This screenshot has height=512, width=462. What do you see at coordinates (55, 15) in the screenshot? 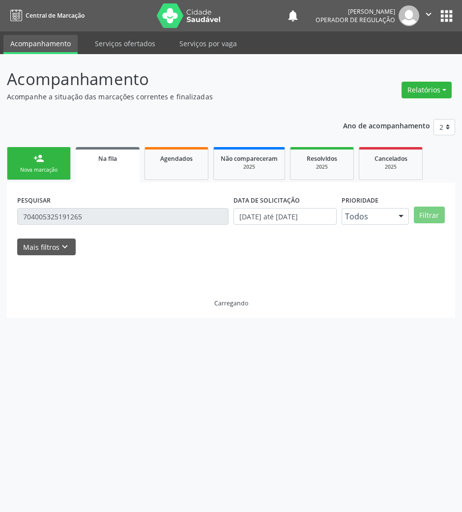
I see `span: Central de Marcação` at bounding box center [55, 15].